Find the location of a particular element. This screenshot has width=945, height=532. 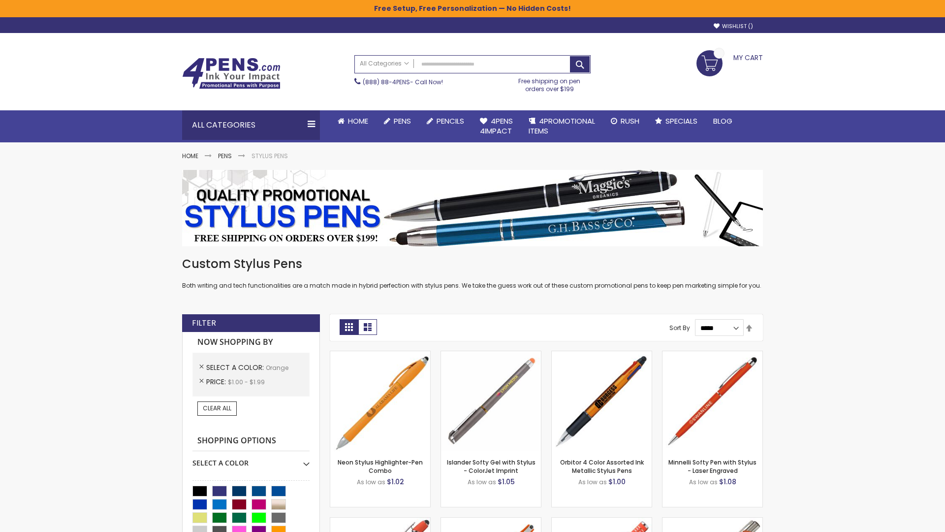

a: Neon Stylus Highlighter-Pen Combo is located at coordinates (380, 466).